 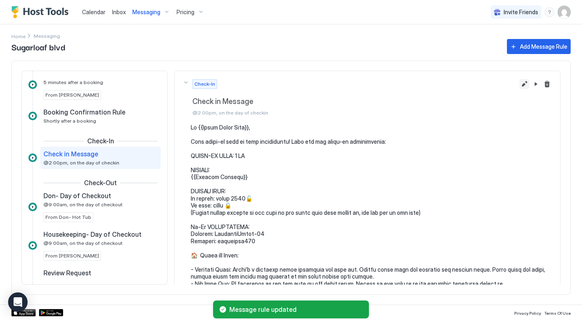 I want to click on span: Messaging, so click(x=146, y=12).